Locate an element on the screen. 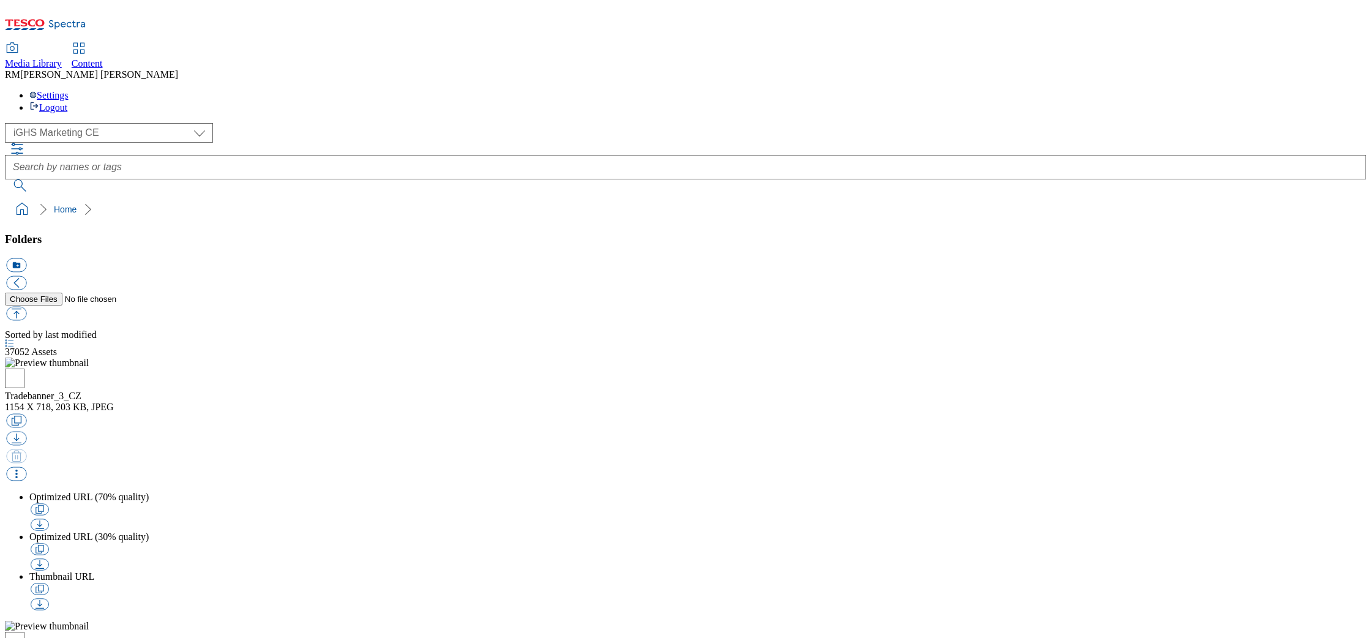  span: Sorted by last modified is located at coordinates (51, 334).